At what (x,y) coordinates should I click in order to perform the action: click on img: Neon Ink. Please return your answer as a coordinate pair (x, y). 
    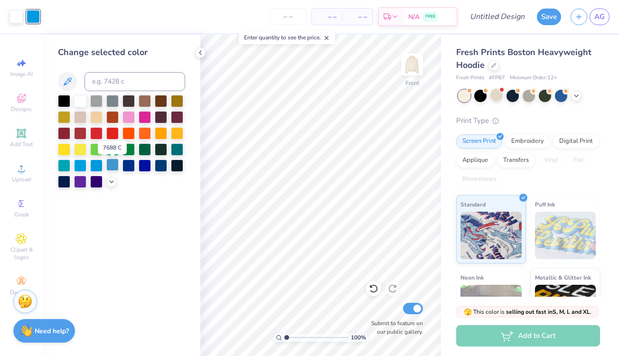
    Looking at the image, I should click on (491, 309).